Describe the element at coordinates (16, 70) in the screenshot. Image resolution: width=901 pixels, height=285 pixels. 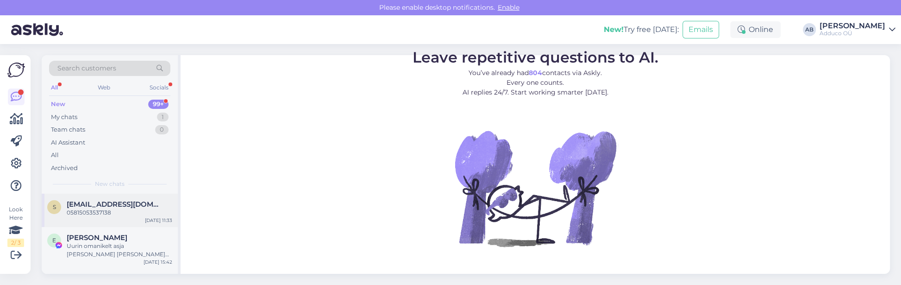
I see `img: Askly Logo` at that location.